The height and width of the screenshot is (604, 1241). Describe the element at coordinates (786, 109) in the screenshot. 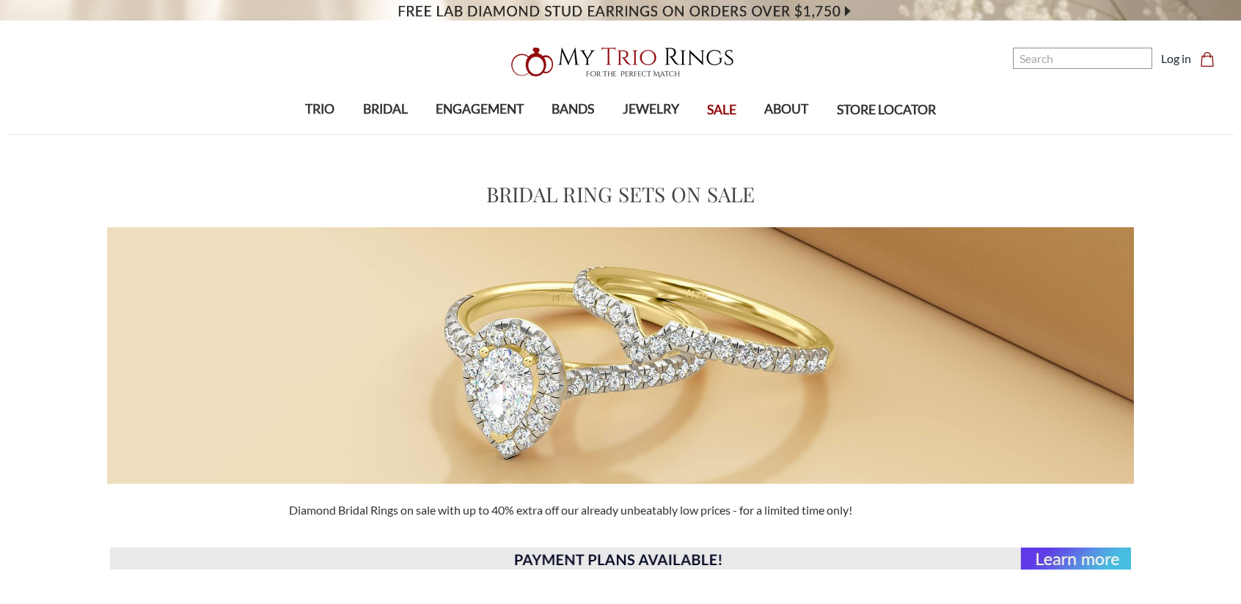

I see `span: ABOUT` at that location.